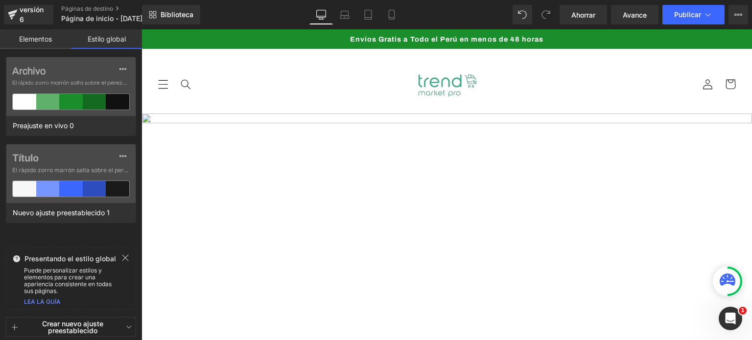 The height and width of the screenshot is (340, 752). I want to click on font: Nuevo ajuste preestablecido 1, so click(61, 213).